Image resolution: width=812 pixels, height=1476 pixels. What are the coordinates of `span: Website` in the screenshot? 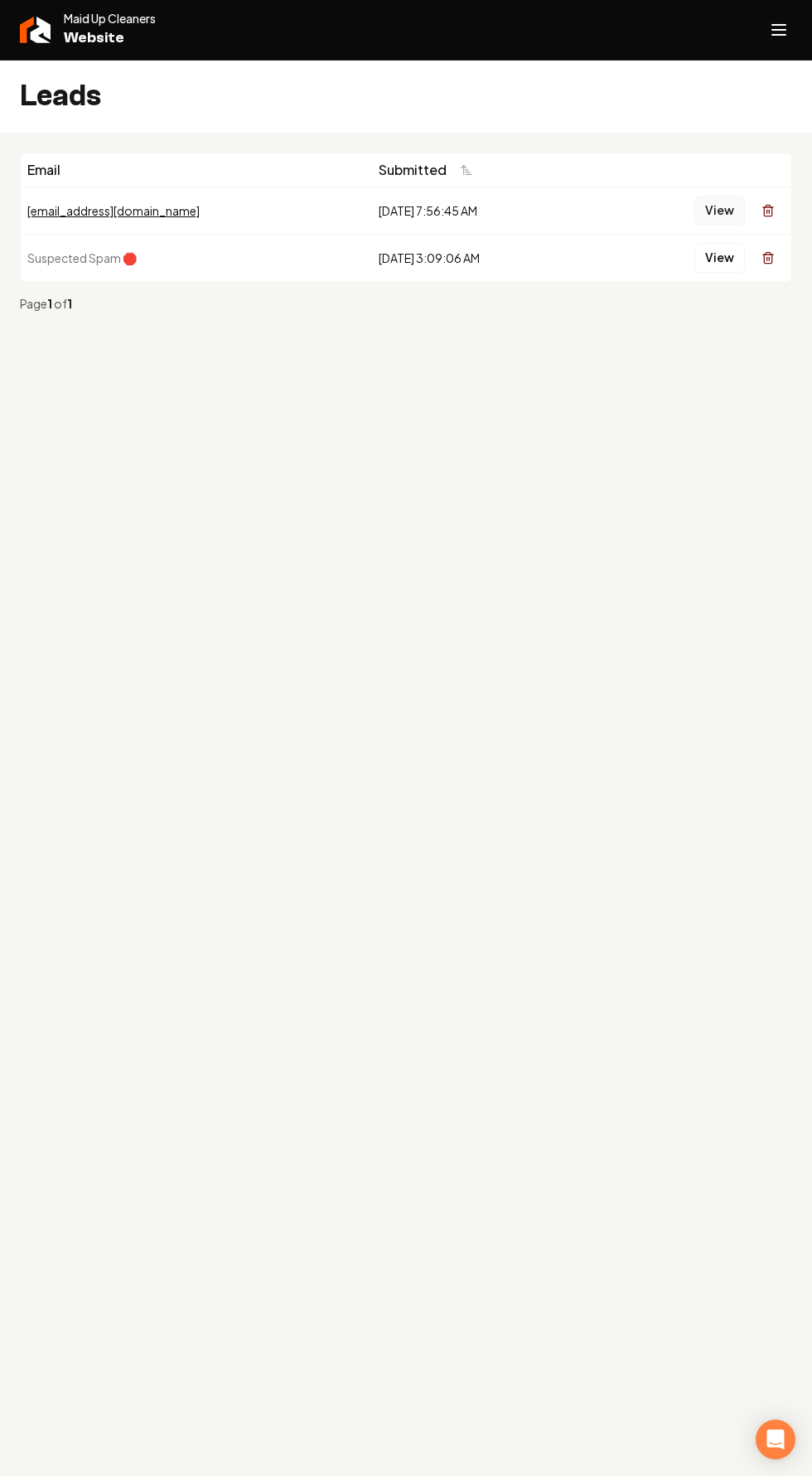 It's located at (110, 38).